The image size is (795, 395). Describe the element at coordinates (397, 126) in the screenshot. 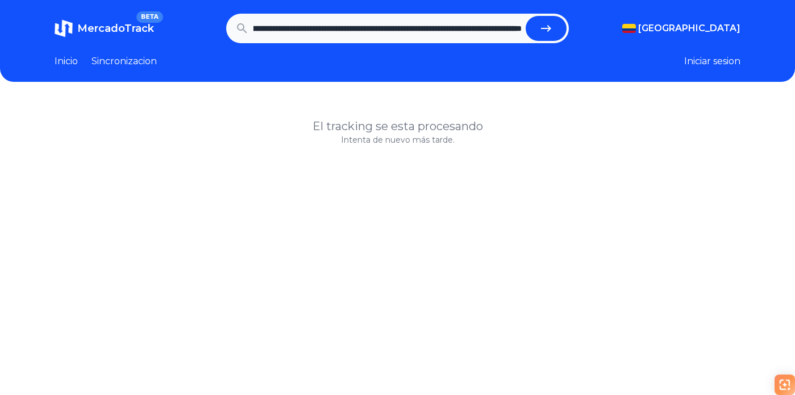

I see `h1: El tracking se esta procesando` at that location.